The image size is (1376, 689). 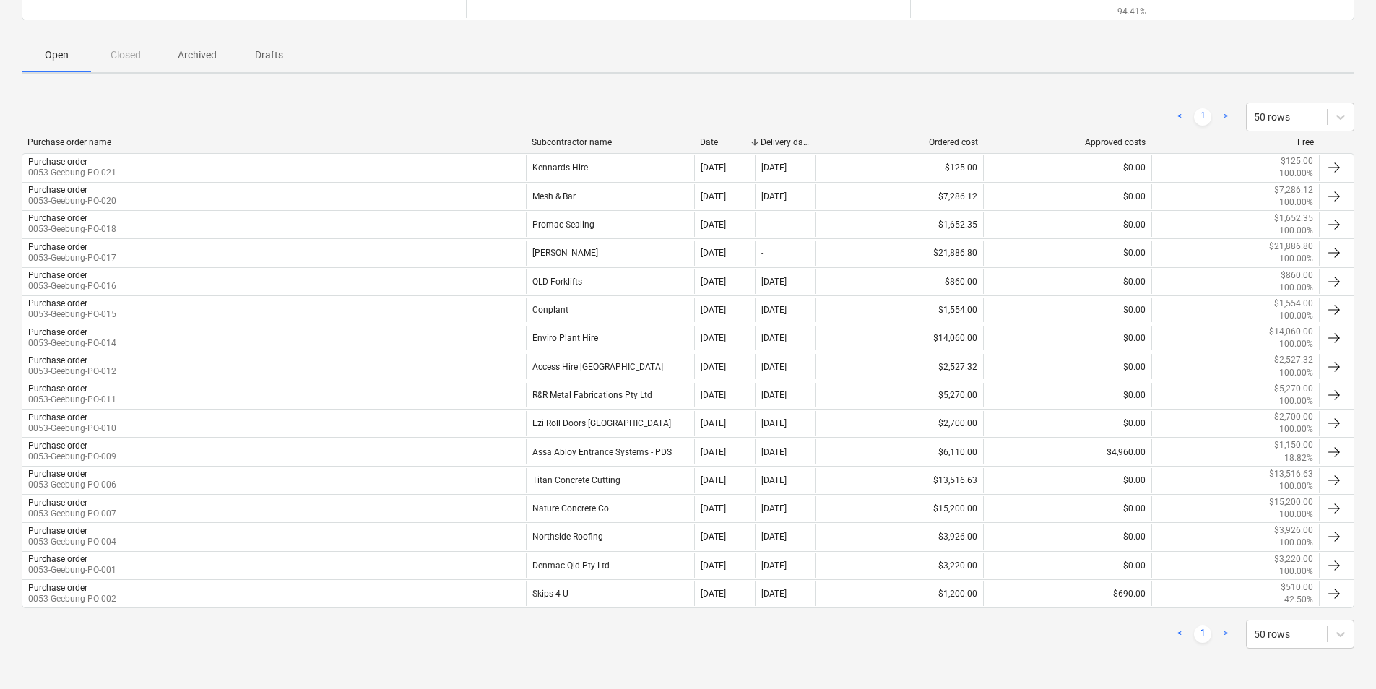 What do you see at coordinates (899, 395) in the screenshot?
I see `div: $5,270.00` at bounding box center [899, 395].